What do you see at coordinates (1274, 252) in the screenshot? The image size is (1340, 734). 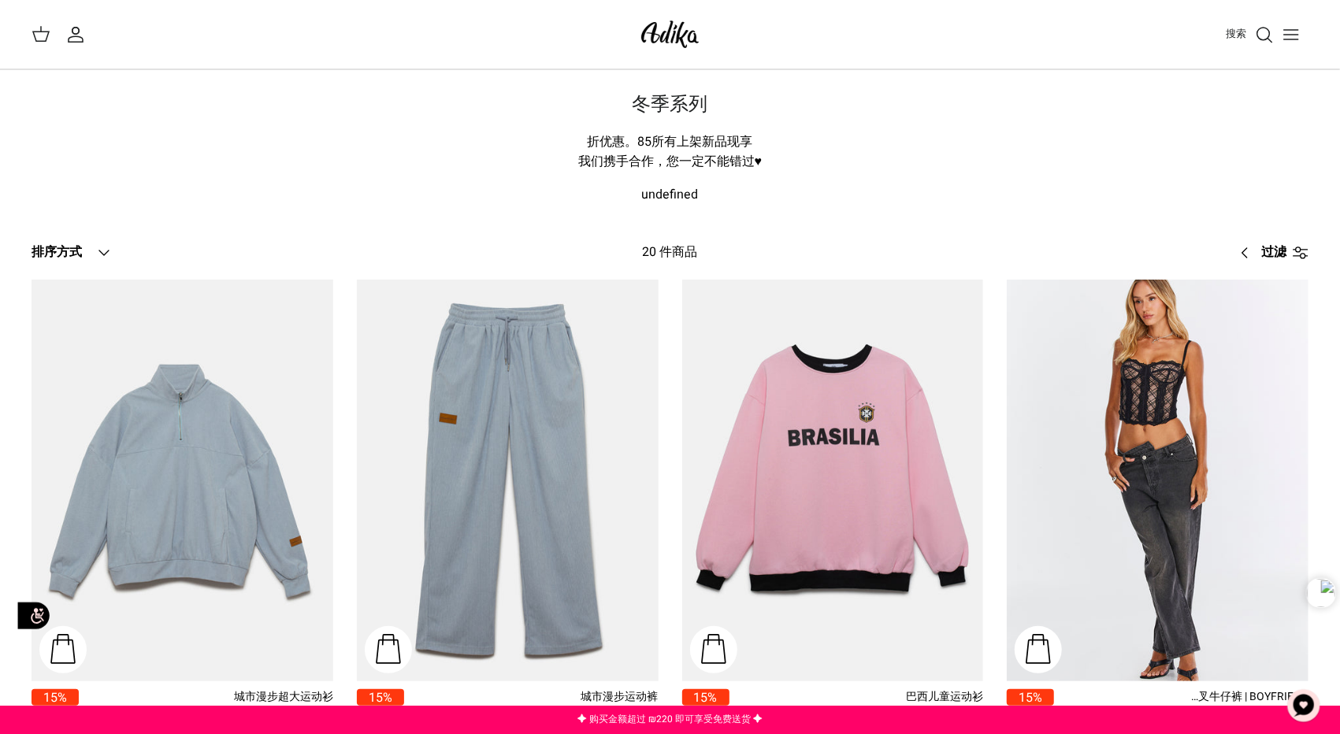 I see `font: 过滤` at bounding box center [1274, 252].